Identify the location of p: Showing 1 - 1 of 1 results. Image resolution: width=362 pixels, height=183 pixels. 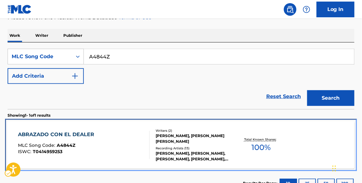
(29, 116).